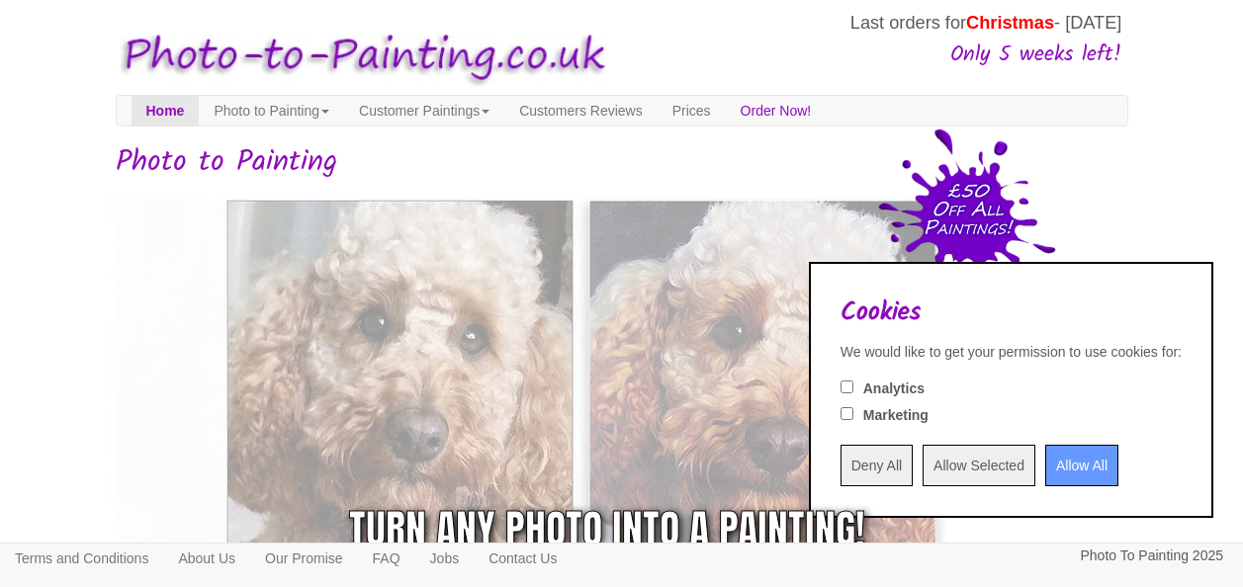 The image size is (1243, 587). Describe the element at coordinates (445, 559) in the screenshot. I see `a: Jobs` at that location.